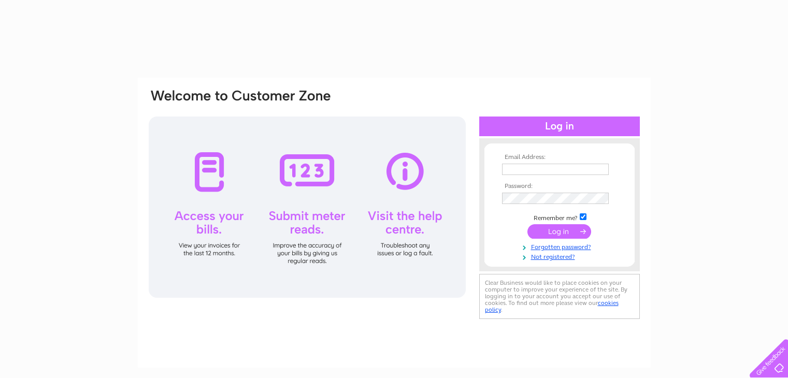 This screenshot has width=788, height=378. I want to click on td: Remember me?, so click(559, 217).